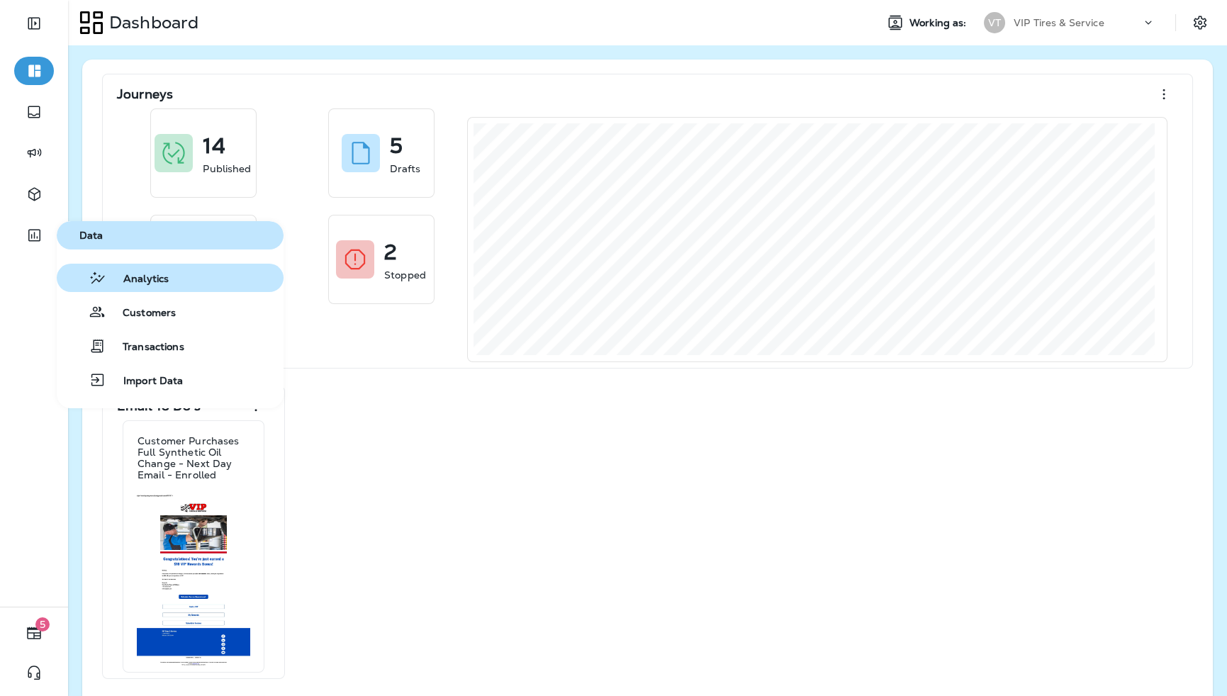  Describe the element at coordinates (145, 94) in the screenshot. I see `p: Journeys` at that location.